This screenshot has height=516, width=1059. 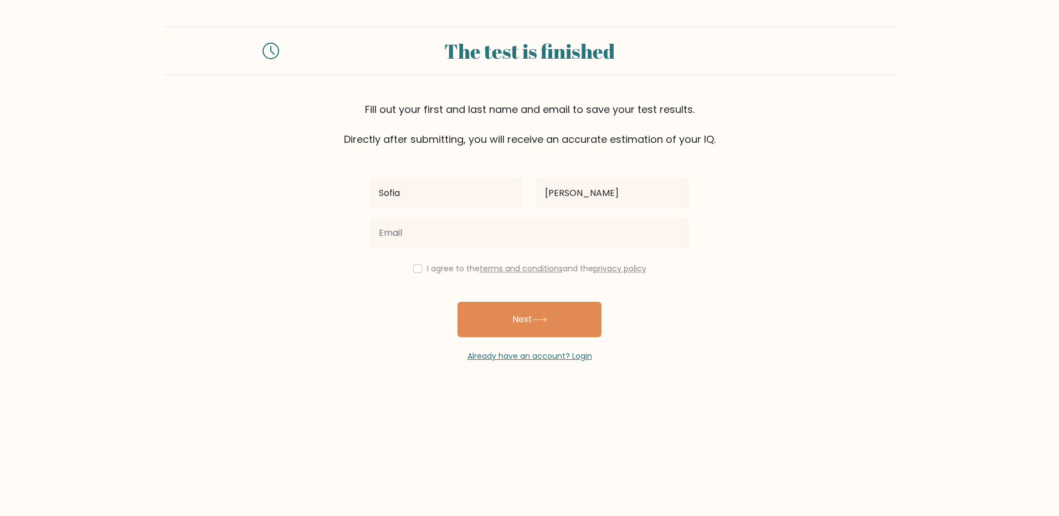 What do you see at coordinates (530, 233) in the screenshot?
I see `input: Email` at bounding box center [530, 233].